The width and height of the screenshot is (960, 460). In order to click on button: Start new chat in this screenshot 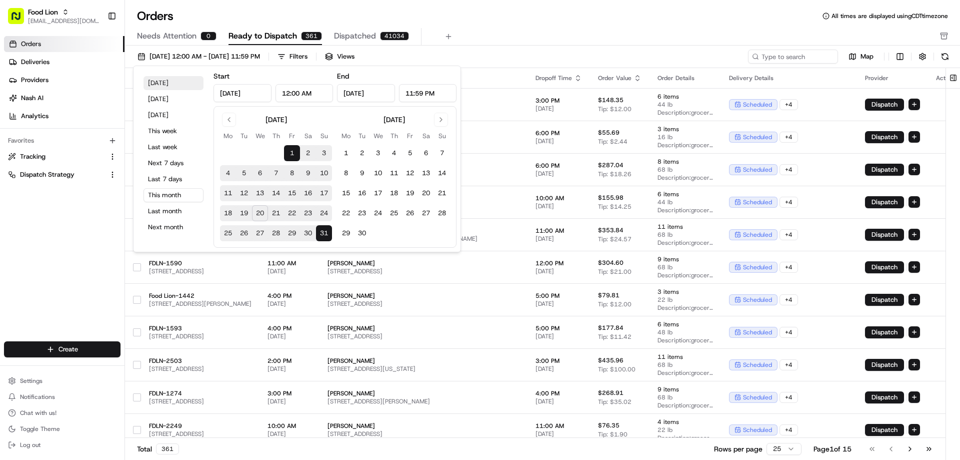, I will do `click(176, 105)`.